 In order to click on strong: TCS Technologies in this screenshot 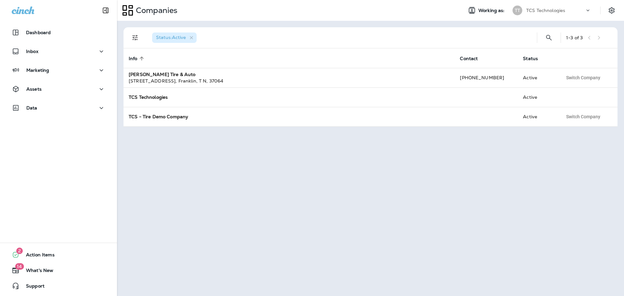, I will do `click(148, 97)`.